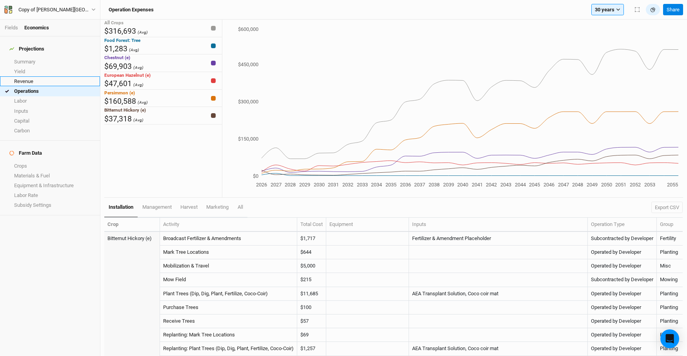  What do you see at coordinates (577, 185) in the screenshot?
I see `tspan: 2048` at bounding box center [577, 185].